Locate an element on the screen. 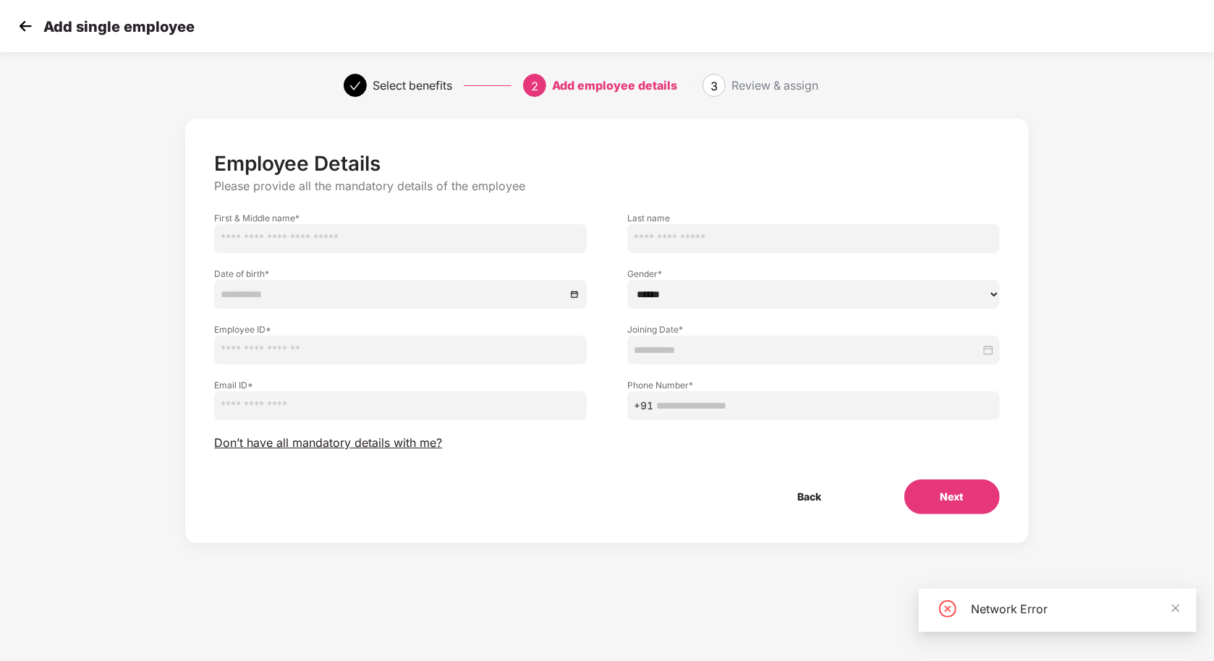 This screenshot has height=661, width=1214. label: Phone Number is located at coordinates (813, 385).